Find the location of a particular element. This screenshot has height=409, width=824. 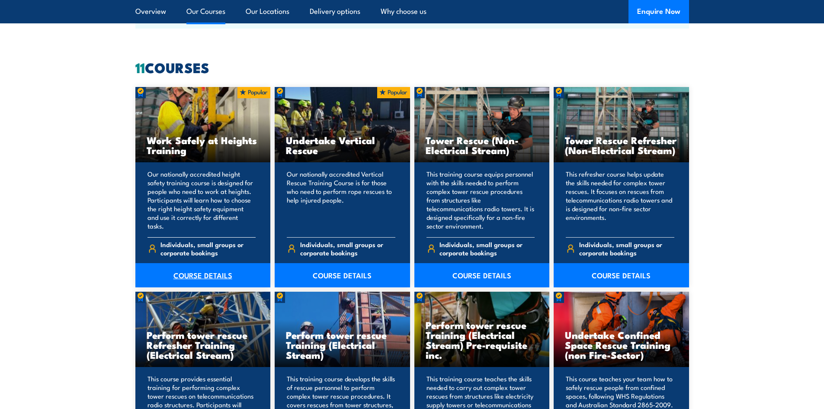

h3: Work Safely at Heights Training is located at coordinates (203, 145).